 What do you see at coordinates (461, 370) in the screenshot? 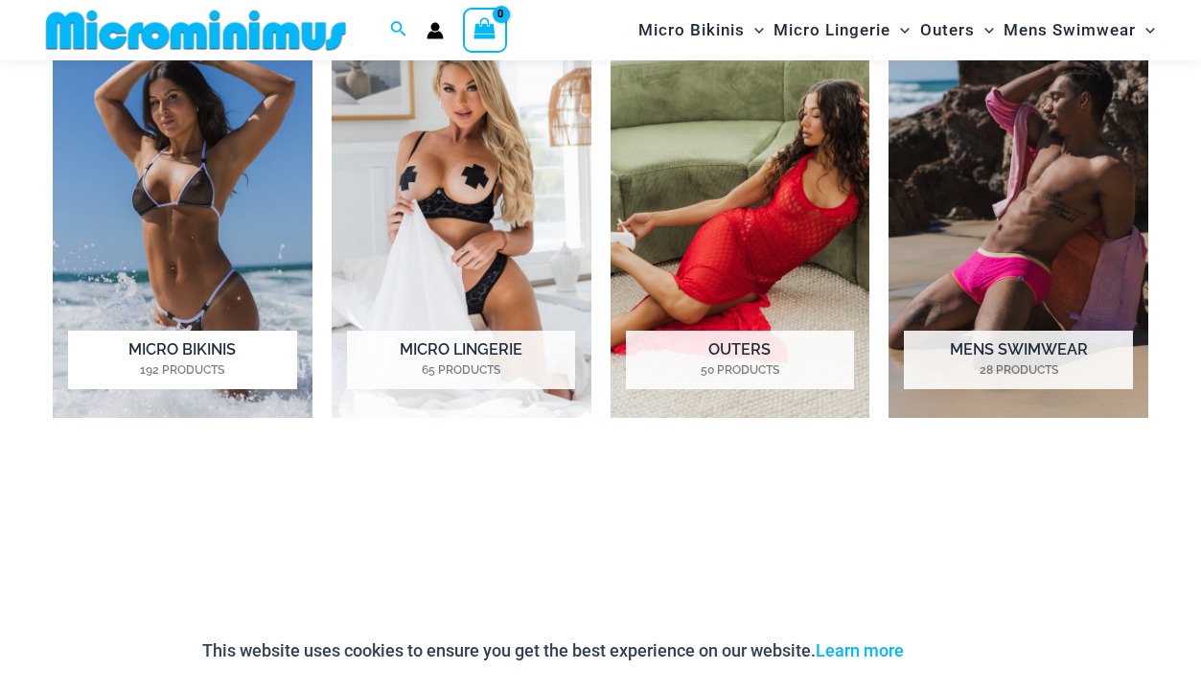
I see `mark: 65 Products` at bounding box center [461, 370].